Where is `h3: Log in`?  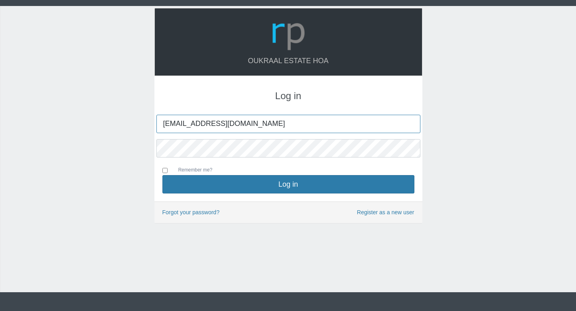 h3: Log in is located at coordinates (288, 96).